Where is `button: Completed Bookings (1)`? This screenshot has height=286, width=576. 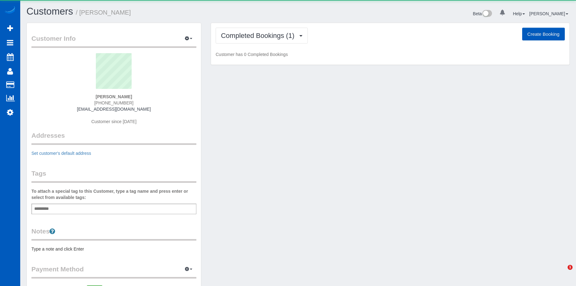
button: Completed Bookings (1) is located at coordinates (262, 35).